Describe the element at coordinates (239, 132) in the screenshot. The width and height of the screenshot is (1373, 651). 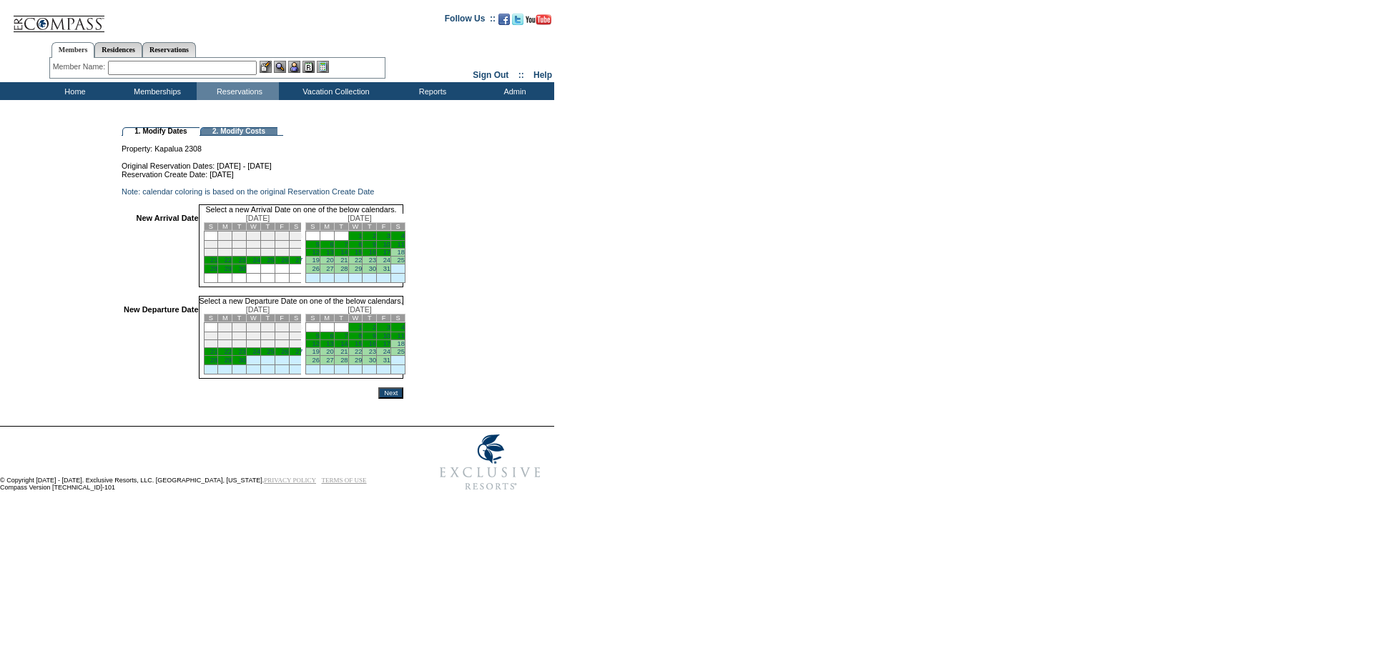
I see `td: 2. Modify Costs` at that location.